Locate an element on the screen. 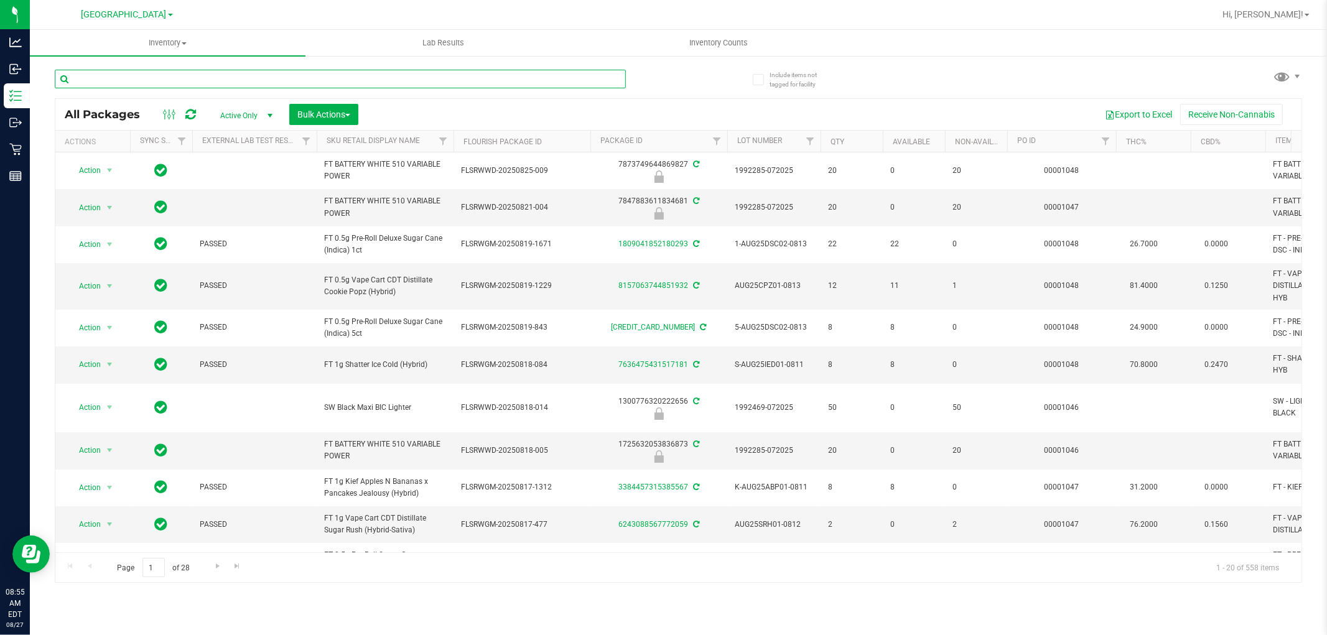 The width and height of the screenshot is (1327, 635). div: 1725632053836873 is located at coordinates (659, 450).